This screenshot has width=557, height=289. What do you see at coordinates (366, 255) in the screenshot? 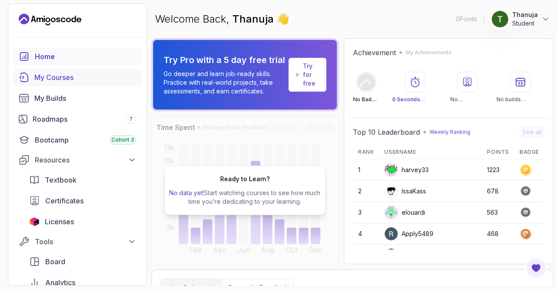
I see `td: 5` at bounding box center [366, 255].